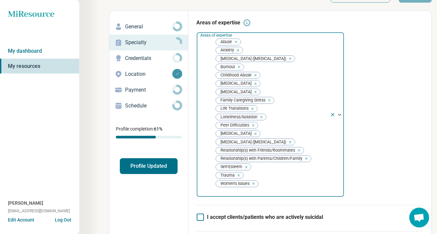 Image resolution: width=437 pixels, height=234 pixels. I want to click on span: 61 %, so click(158, 129).